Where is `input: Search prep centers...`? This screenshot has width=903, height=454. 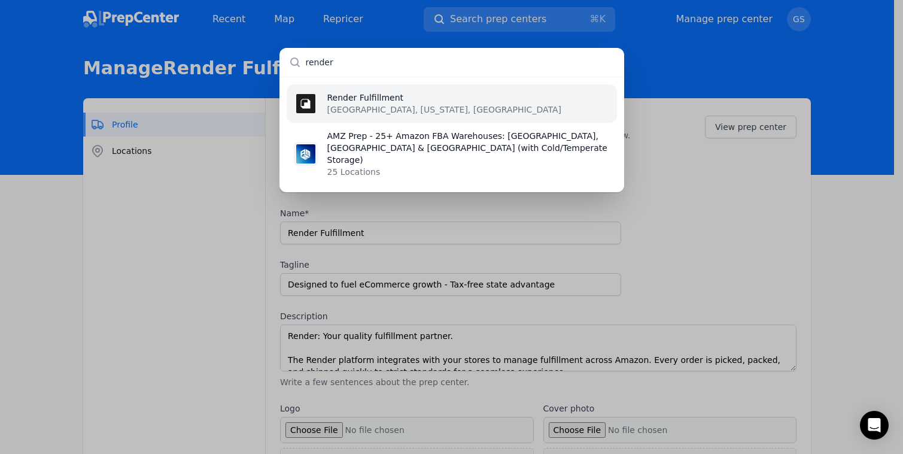 input: Search prep centers... is located at coordinates (452, 62).